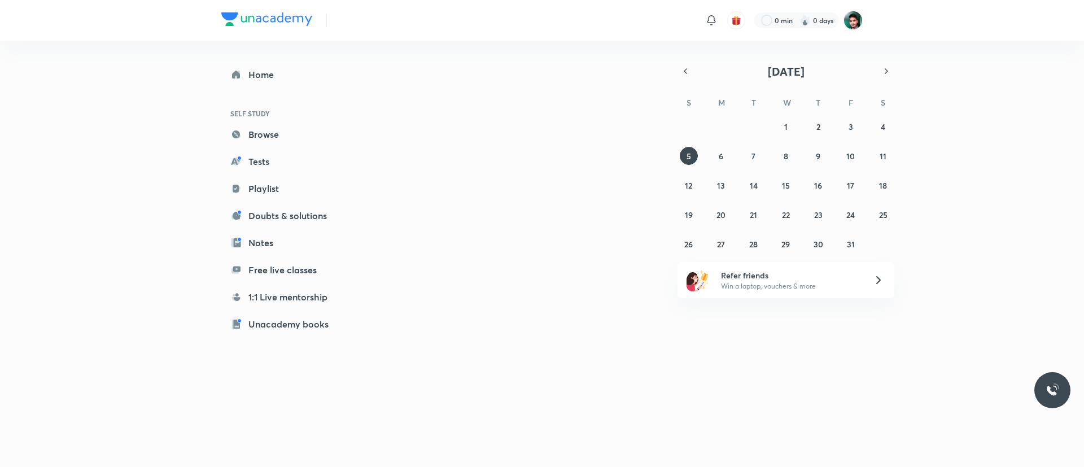  What do you see at coordinates (853, 20) in the screenshot?
I see `img: Avinash Gupta` at bounding box center [853, 20].